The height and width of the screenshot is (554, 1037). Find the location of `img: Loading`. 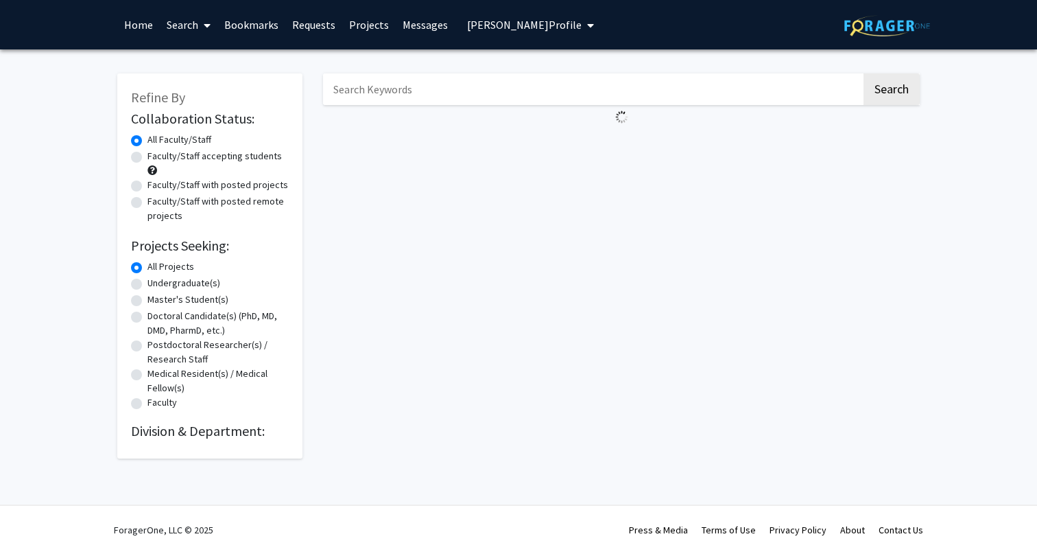

img: Loading is located at coordinates (621, 117).